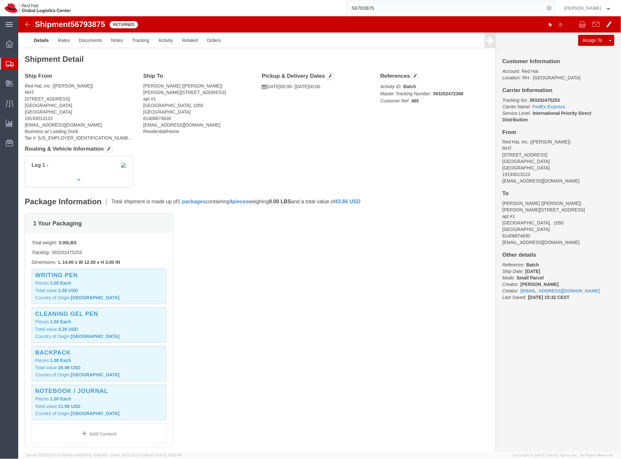  I want to click on span: Client: 2025.20.0-035ba07, so click(146, 455).